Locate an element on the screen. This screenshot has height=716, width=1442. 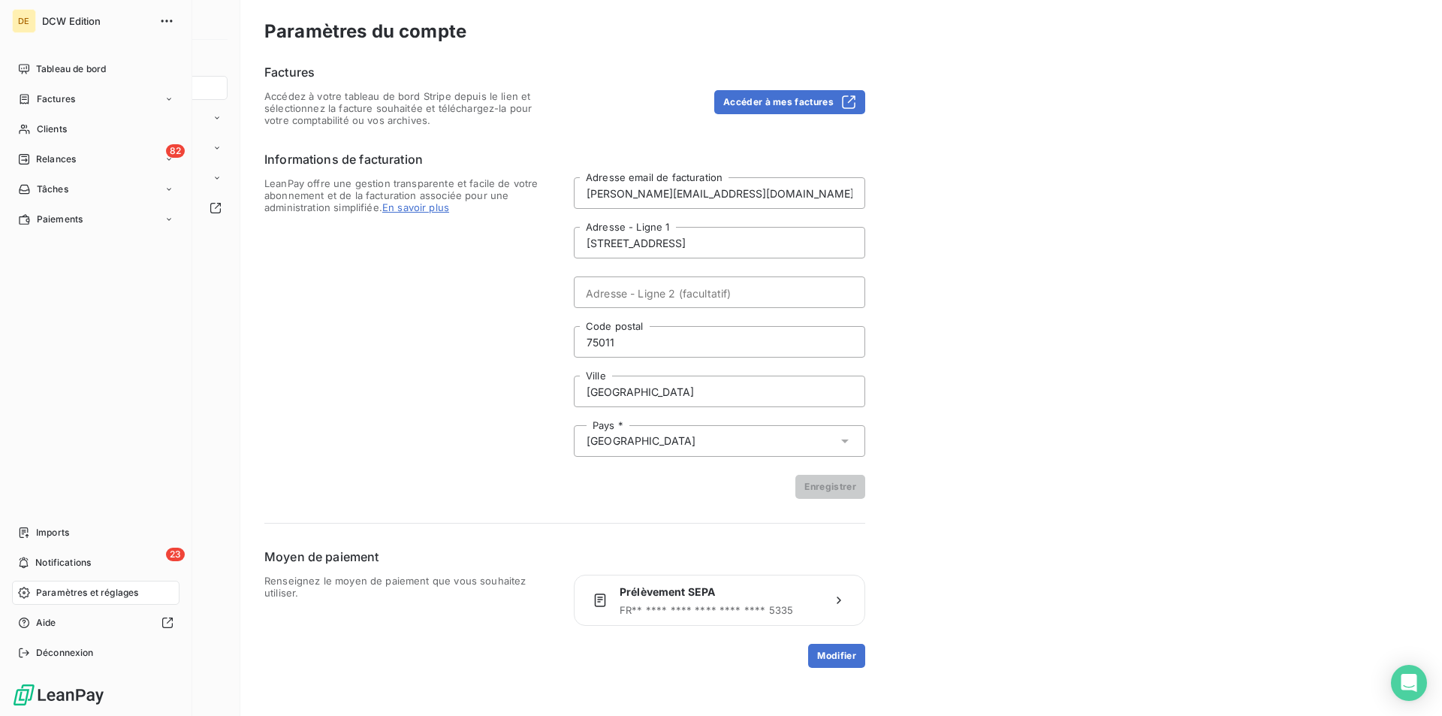
span: LeanPay offre une gestion transparente et facile de votre abonnement et de la facturation associé... is located at coordinates (410, 338).